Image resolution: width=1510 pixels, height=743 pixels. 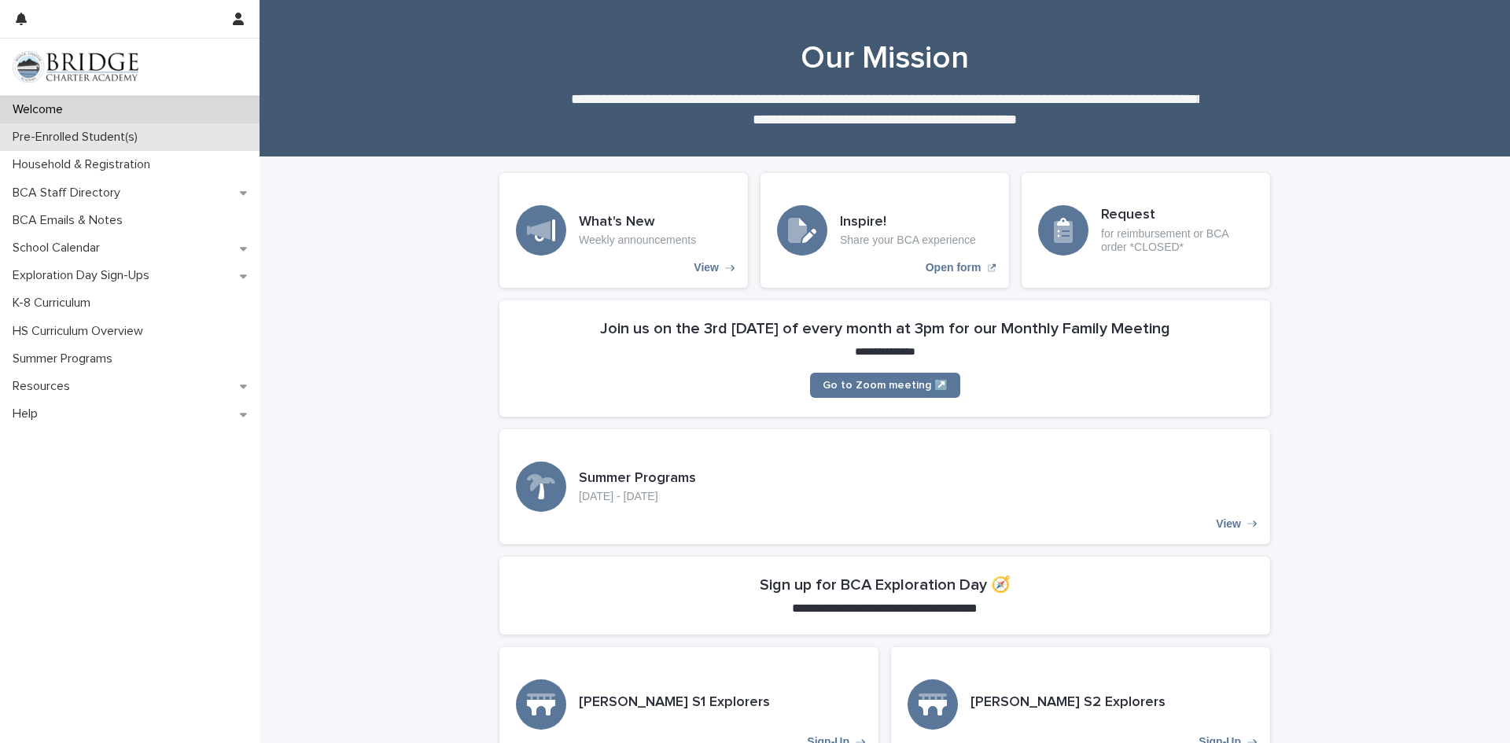 What do you see at coordinates (41, 109) in the screenshot?
I see `p: Welcome` at bounding box center [41, 109].